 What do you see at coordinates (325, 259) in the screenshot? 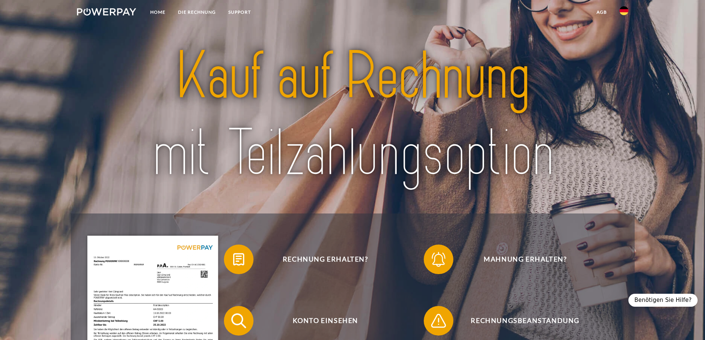
I see `span: Rechnung erhalten?` at bounding box center [325, 259].